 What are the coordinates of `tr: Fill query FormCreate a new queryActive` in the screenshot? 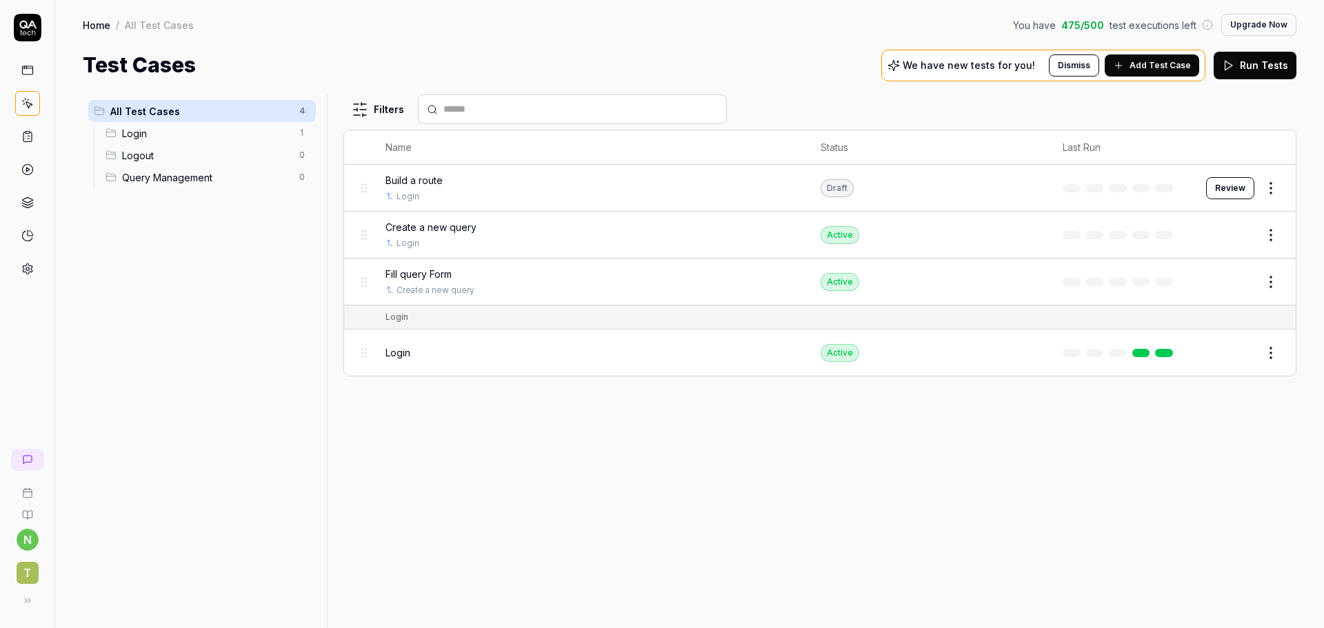 It's located at (820, 282).